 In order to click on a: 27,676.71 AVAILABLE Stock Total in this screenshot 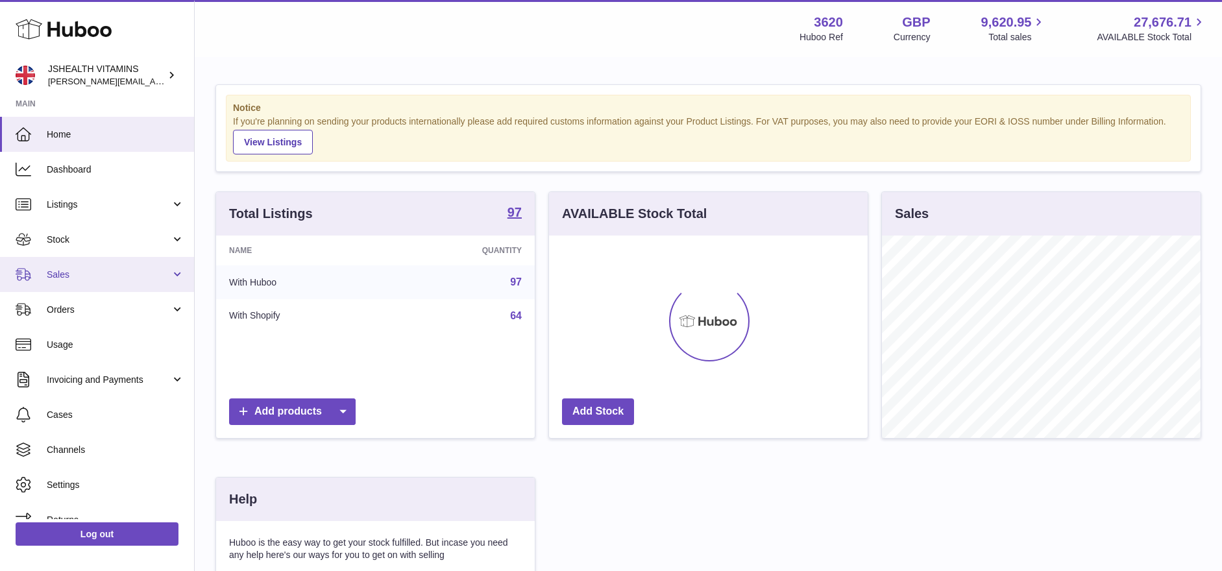, I will do `click(1151, 29)`.